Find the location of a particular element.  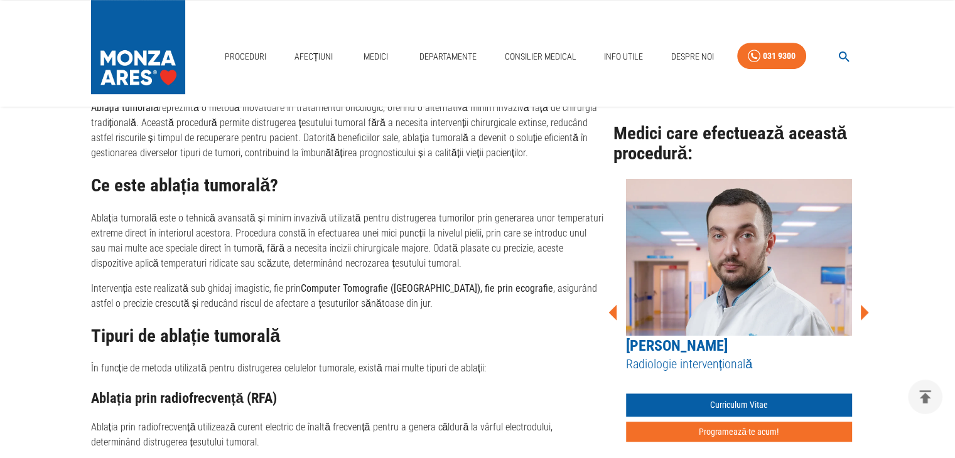

p: reprezintă o metodă inovatoare în tratamentul oncologic, oferind o alternativă minim invazivă faț... is located at coordinates (347, 131).